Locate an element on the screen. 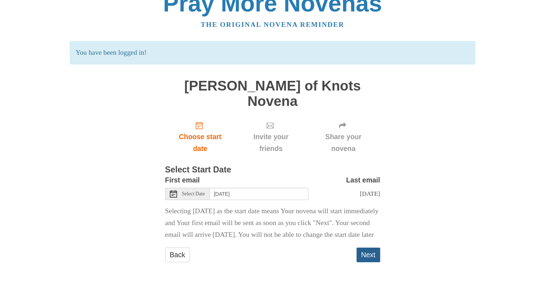 The width and height of the screenshot is (545, 283). a: Back is located at coordinates (177, 255).